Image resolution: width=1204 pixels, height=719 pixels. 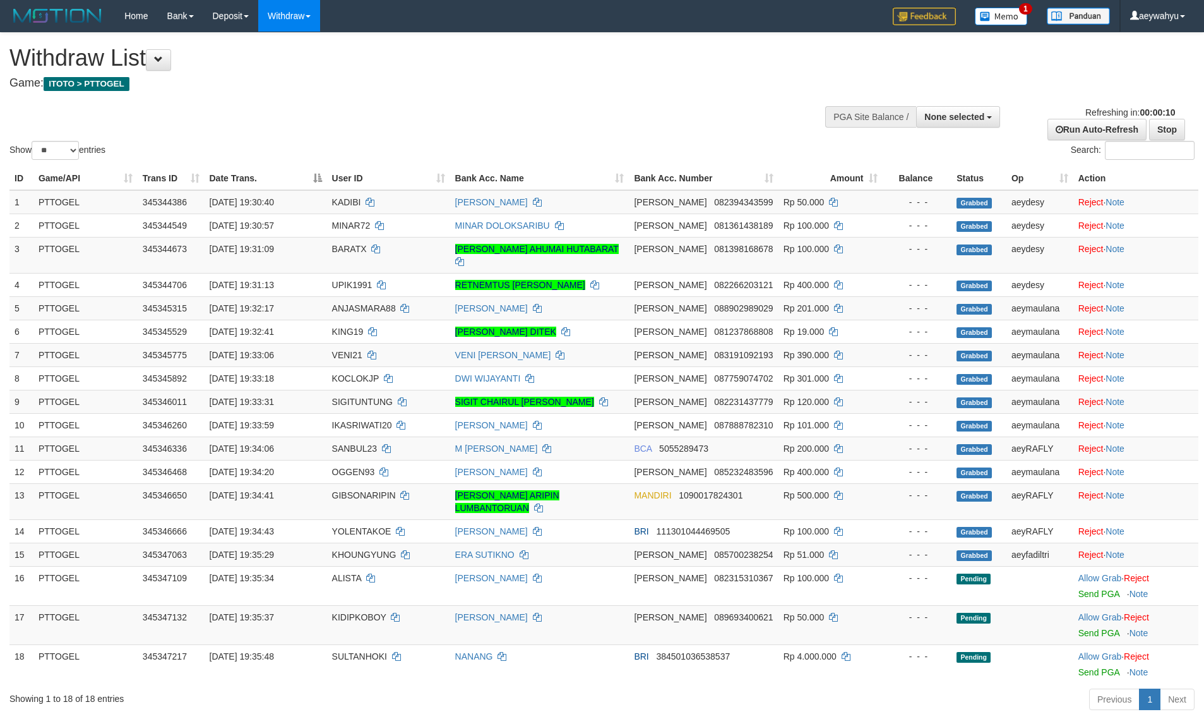 What do you see at coordinates (743, 402) in the screenshot?
I see `span: Copy 082231437779 to clipboard` at bounding box center [743, 402].